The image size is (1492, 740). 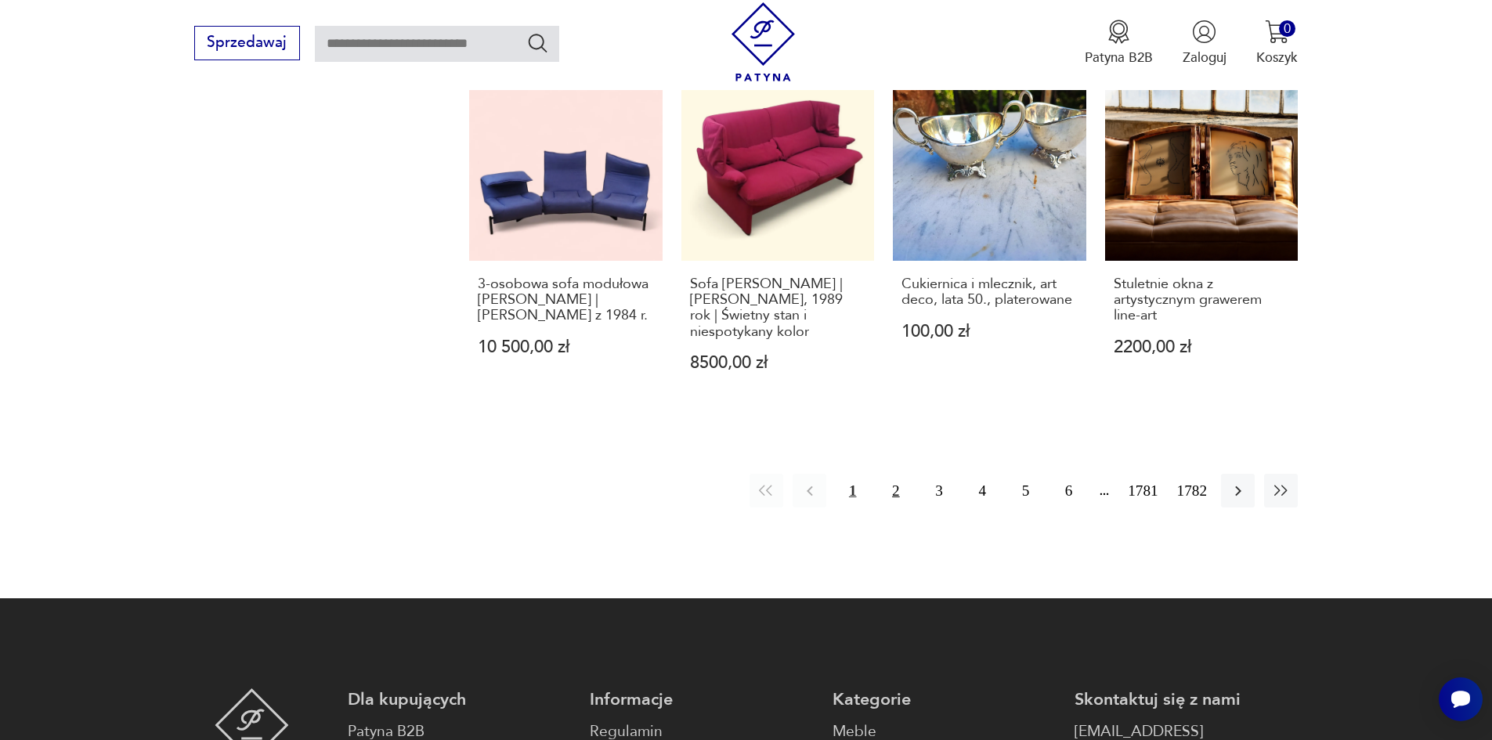 I want to click on img: Ikona medalu, so click(x=1118, y=31).